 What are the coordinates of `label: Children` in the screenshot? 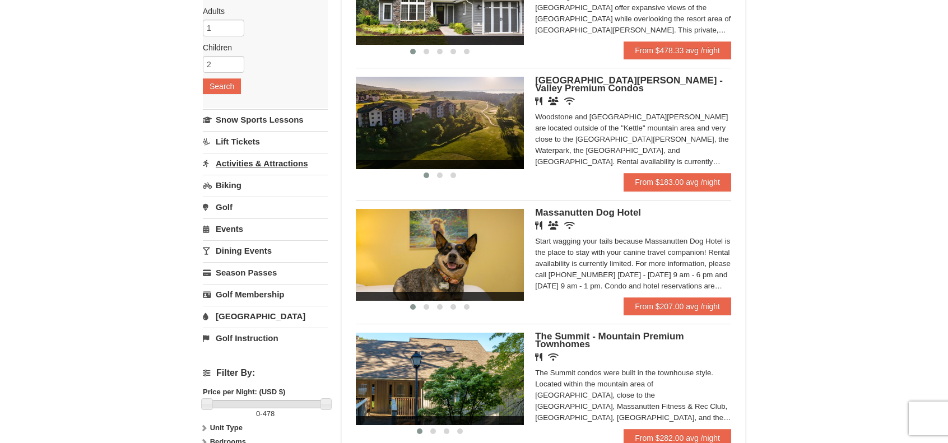 It's located at (261, 48).